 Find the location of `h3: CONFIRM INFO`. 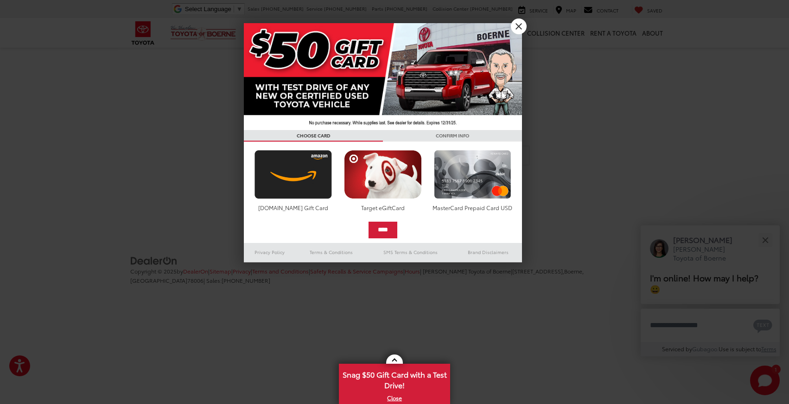

h3: CONFIRM INFO is located at coordinates (452, 136).